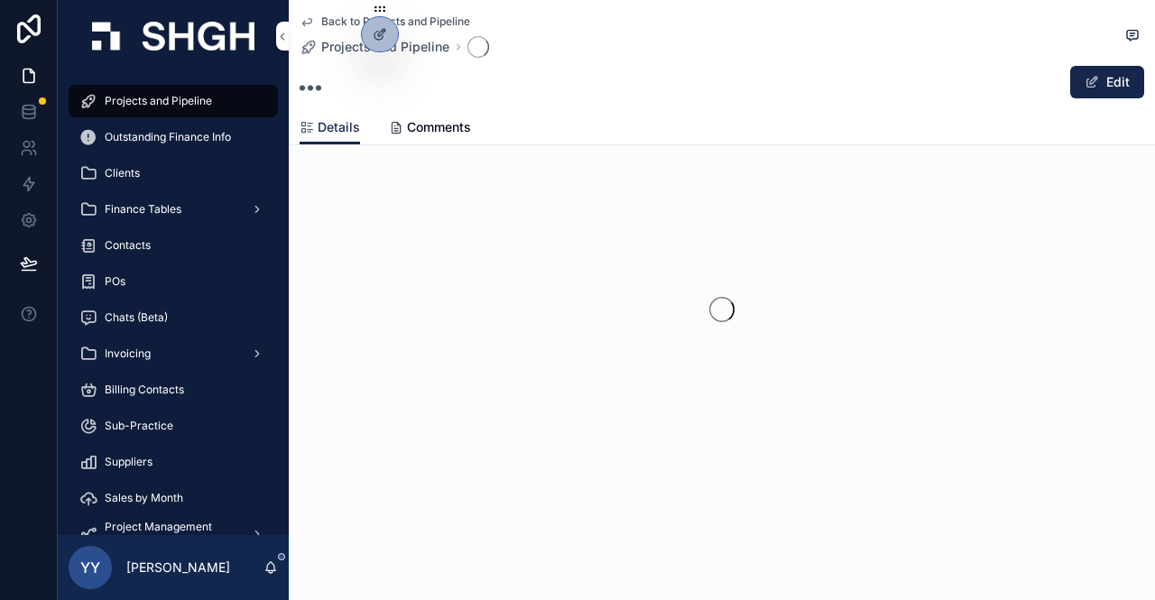  Describe the element at coordinates (144, 498) in the screenshot. I see `span: Sales by Month` at that location.